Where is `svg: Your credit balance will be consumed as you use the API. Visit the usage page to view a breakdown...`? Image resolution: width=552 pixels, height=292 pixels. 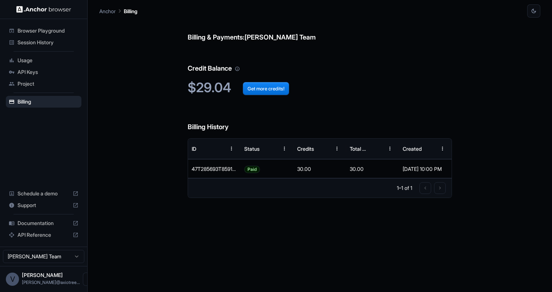 svg: Your credit balance will be consumed as you use the API. Visit the usage page to view a breakdown... is located at coordinates (238, 69).